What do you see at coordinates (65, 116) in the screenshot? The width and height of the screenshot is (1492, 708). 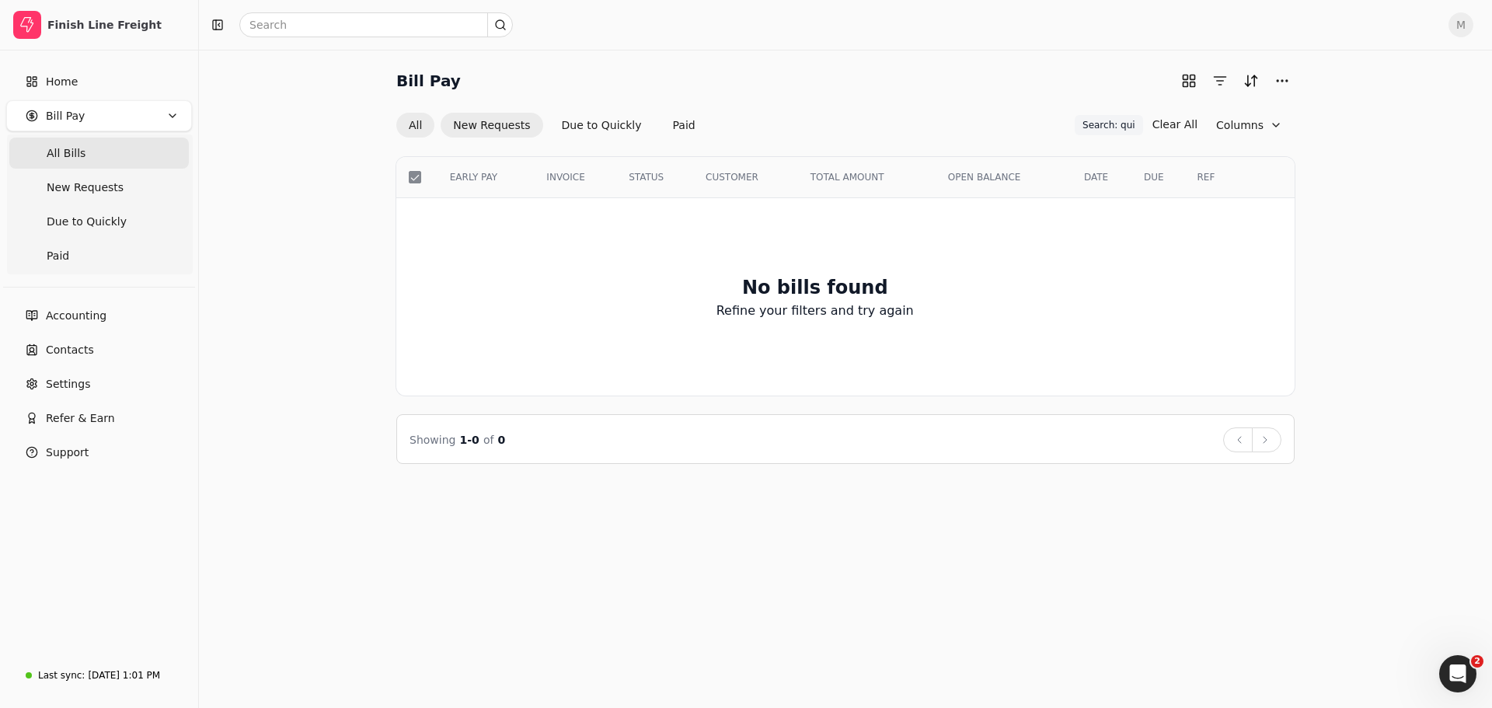 I see `span: Bill Pay` at bounding box center [65, 116].